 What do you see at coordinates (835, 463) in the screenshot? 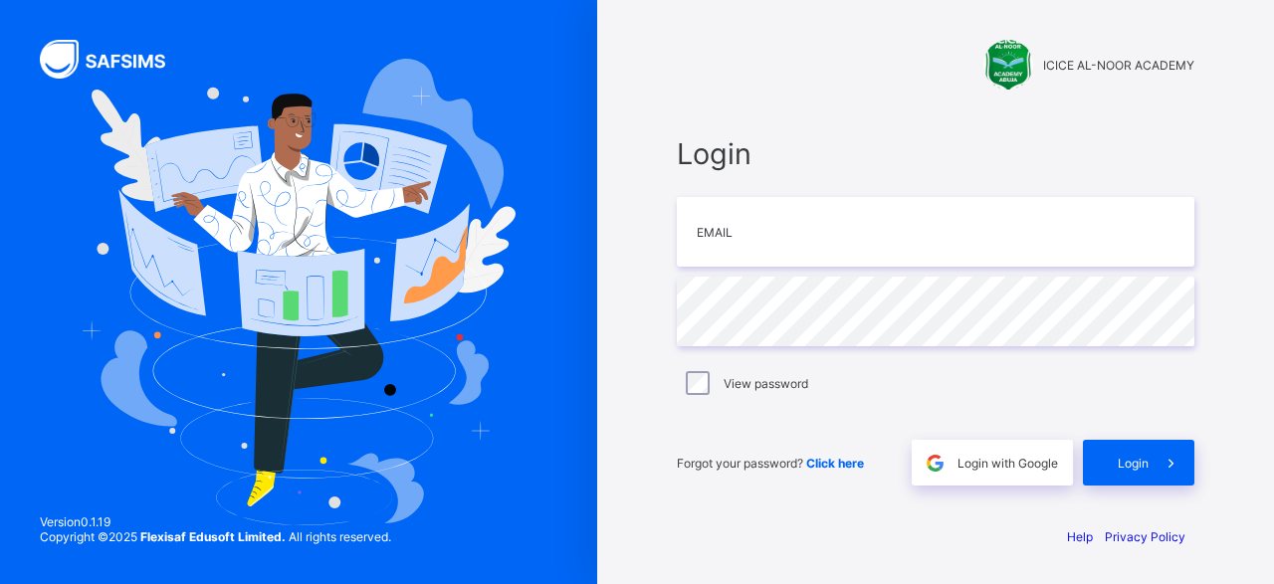
I see `span: Click here` at bounding box center [835, 463].